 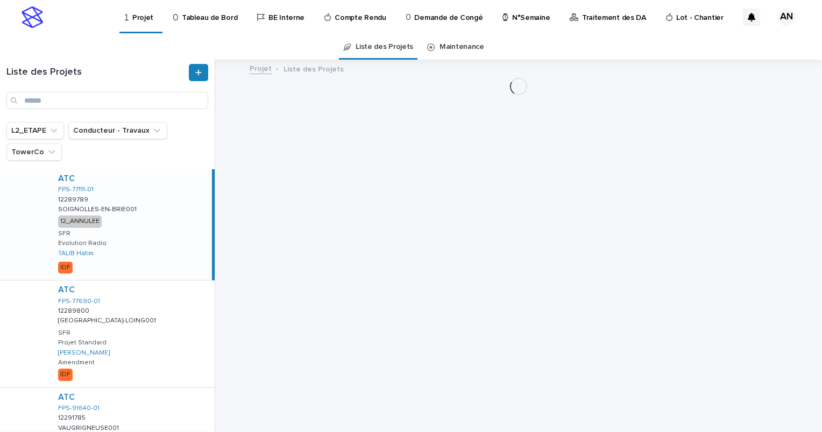 I want to click on p: 12289789, so click(x=74, y=199).